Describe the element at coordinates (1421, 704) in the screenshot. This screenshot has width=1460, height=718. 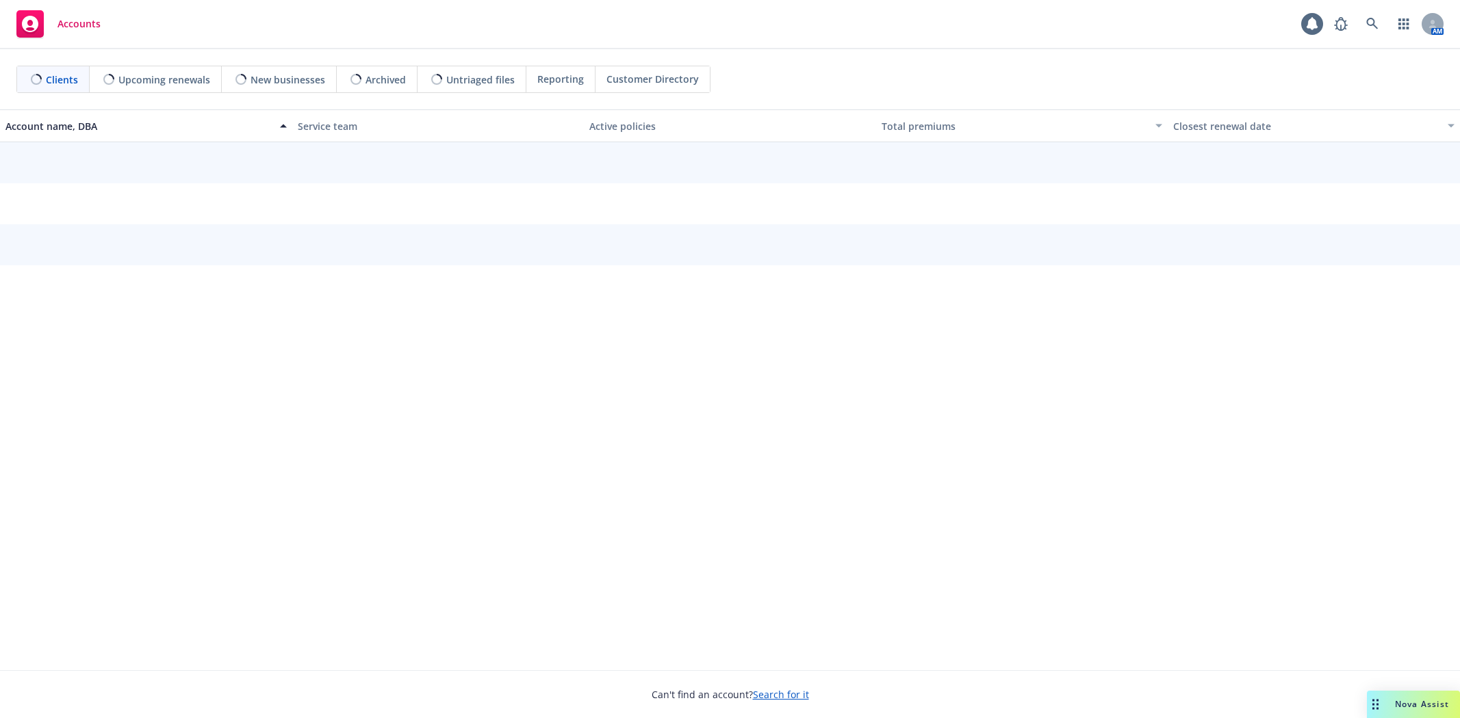
I see `span: Nova Assist` at that location.